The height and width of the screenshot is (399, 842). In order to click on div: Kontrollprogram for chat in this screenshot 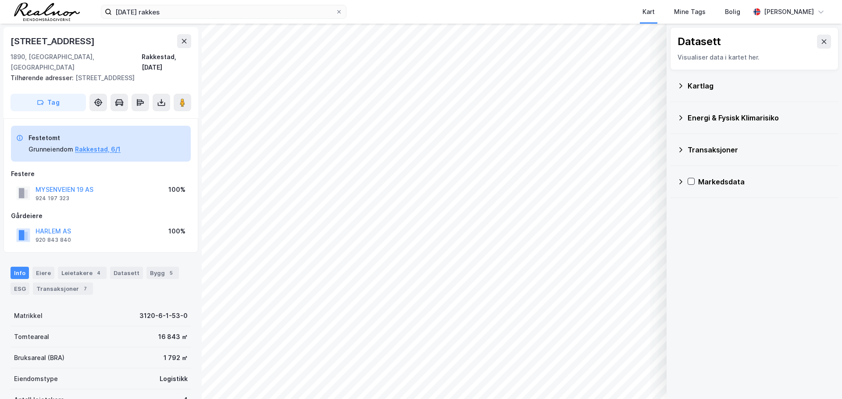, I will do `click(820, 378)`.